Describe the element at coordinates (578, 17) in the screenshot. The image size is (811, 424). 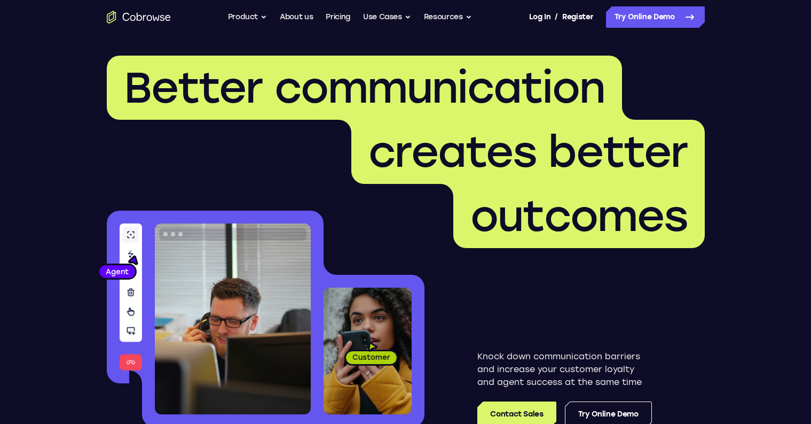
I see `a: Register` at that location.